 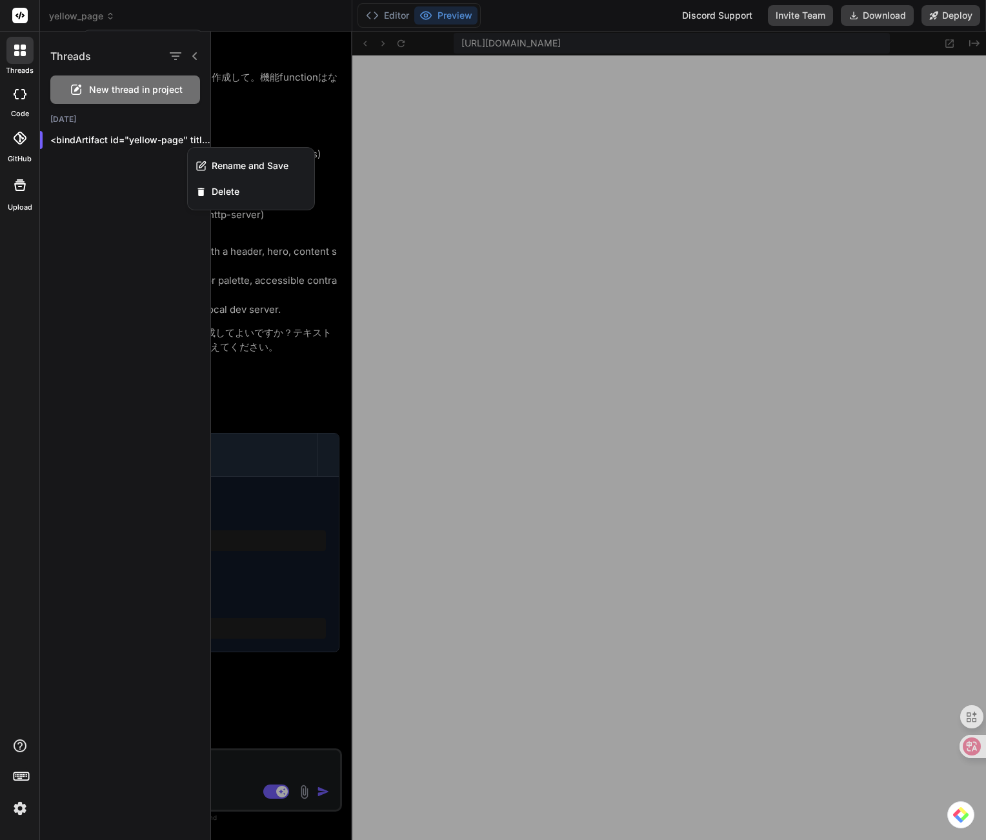 What do you see at coordinates (20, 207) in the screenshot?
I see `label: Upload` at bounding box center [20, 207].